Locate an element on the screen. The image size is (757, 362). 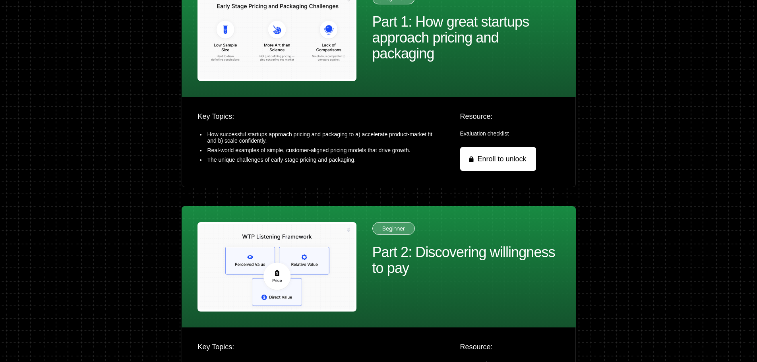
a: Enroll to unlock is located at coordinates (498, 159).